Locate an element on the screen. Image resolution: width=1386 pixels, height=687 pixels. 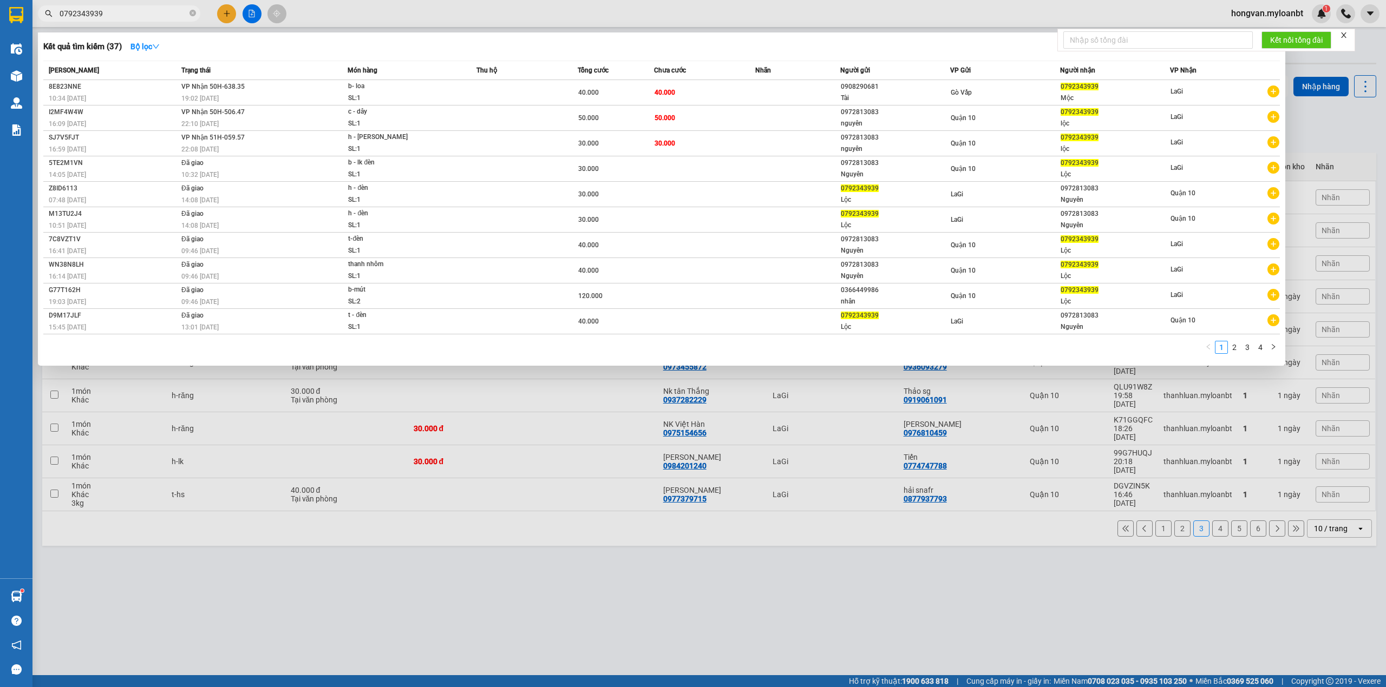
div: Z8ID6113 is located at coordinates (113, 188).